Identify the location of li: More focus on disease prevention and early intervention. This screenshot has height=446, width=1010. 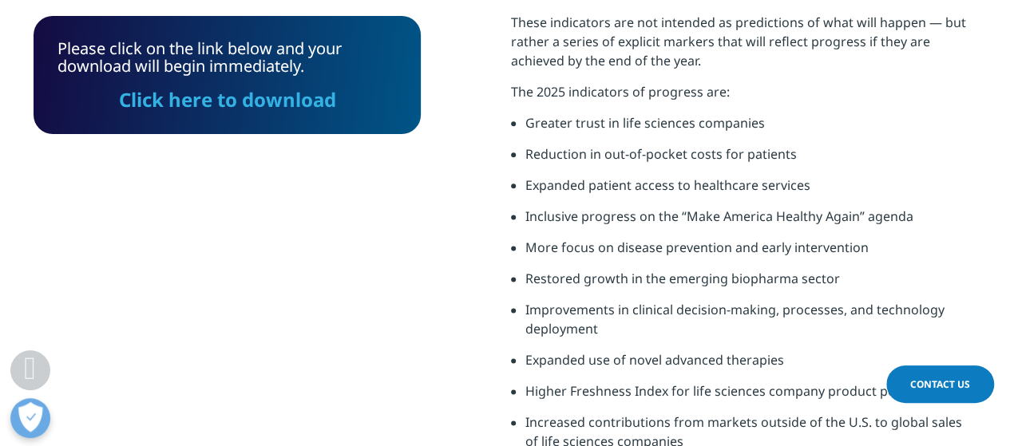
(750, 253).